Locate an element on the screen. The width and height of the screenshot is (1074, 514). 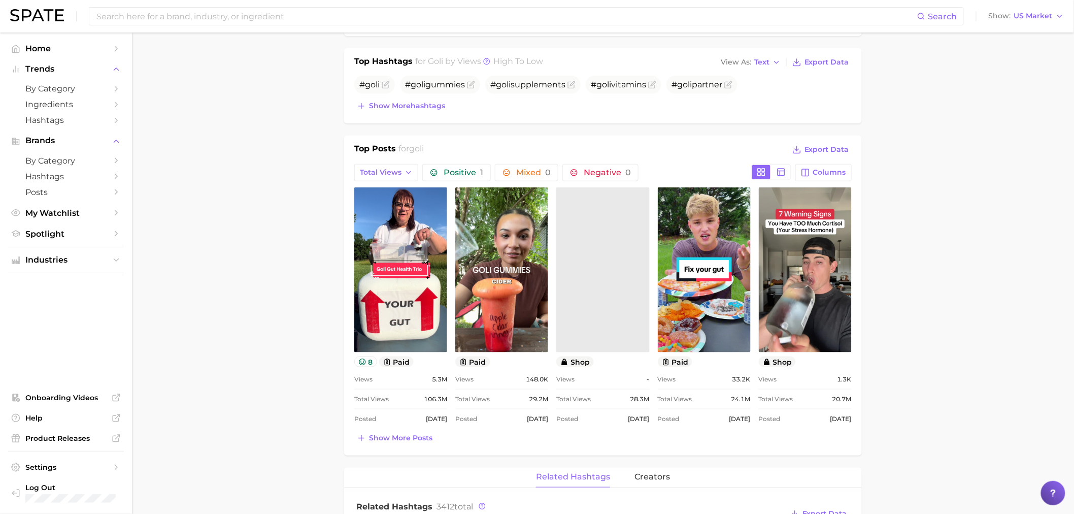
span: Mixed is located at coordinates (533, 173).